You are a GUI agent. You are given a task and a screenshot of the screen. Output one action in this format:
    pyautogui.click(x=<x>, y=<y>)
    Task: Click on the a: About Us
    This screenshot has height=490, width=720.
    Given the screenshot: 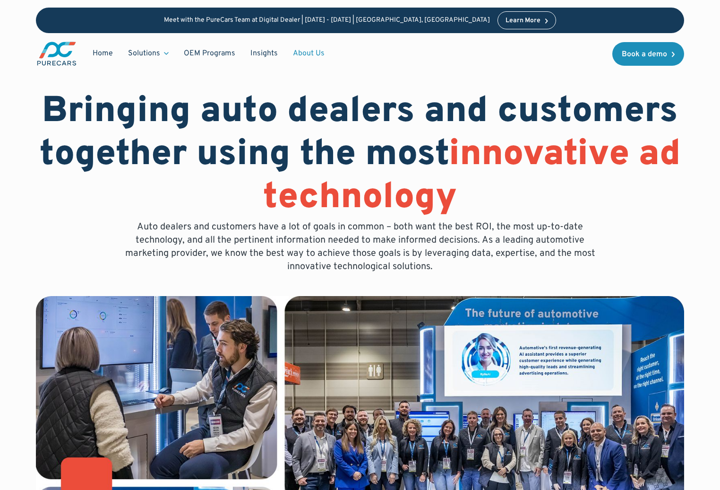 What is the action you would take?
    pyautogui.click(x=309, y=53)
    